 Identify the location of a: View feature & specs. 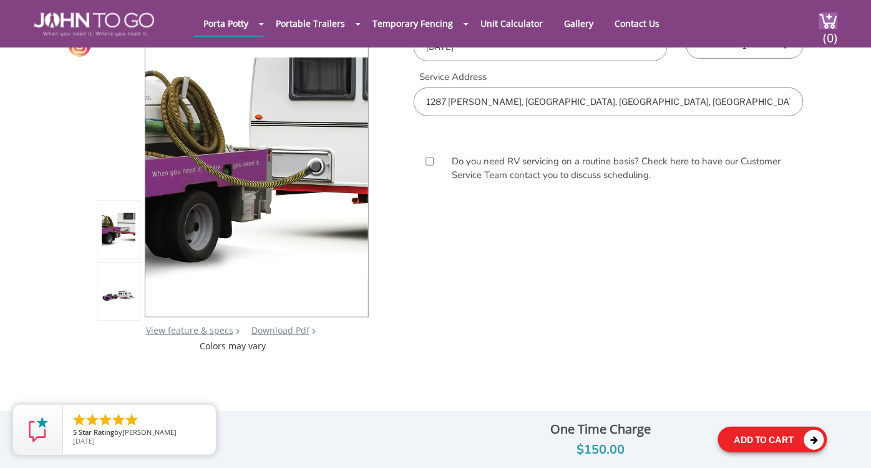
(190, 330).